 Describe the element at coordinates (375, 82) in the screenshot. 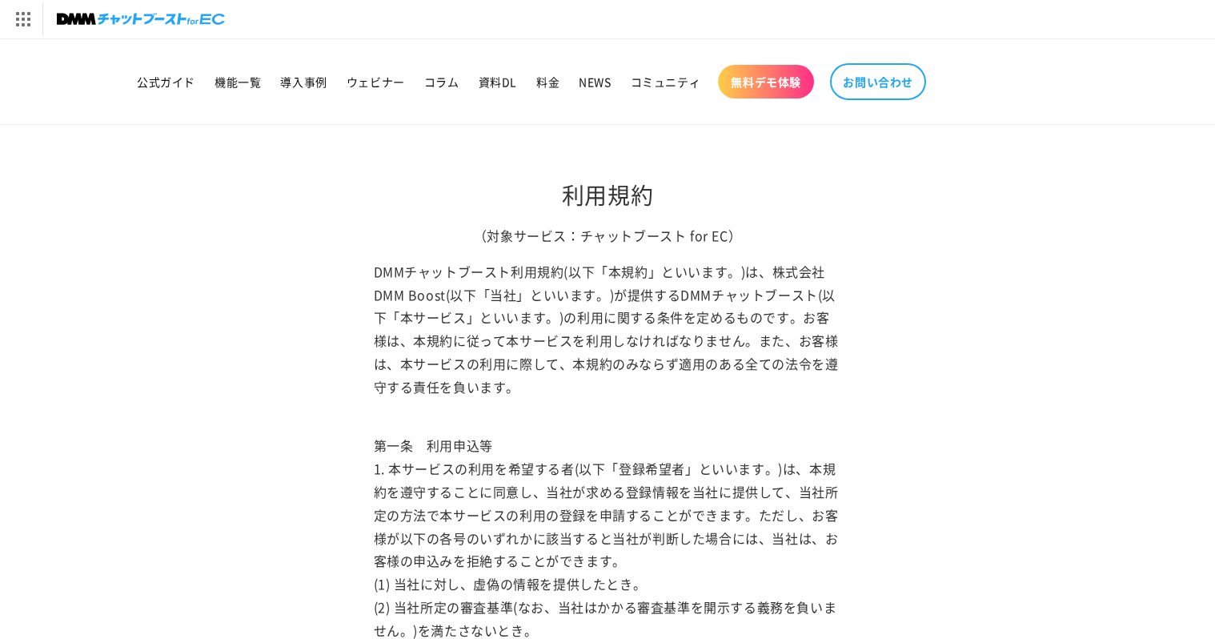

I see `span: ウェビナー` at that location.